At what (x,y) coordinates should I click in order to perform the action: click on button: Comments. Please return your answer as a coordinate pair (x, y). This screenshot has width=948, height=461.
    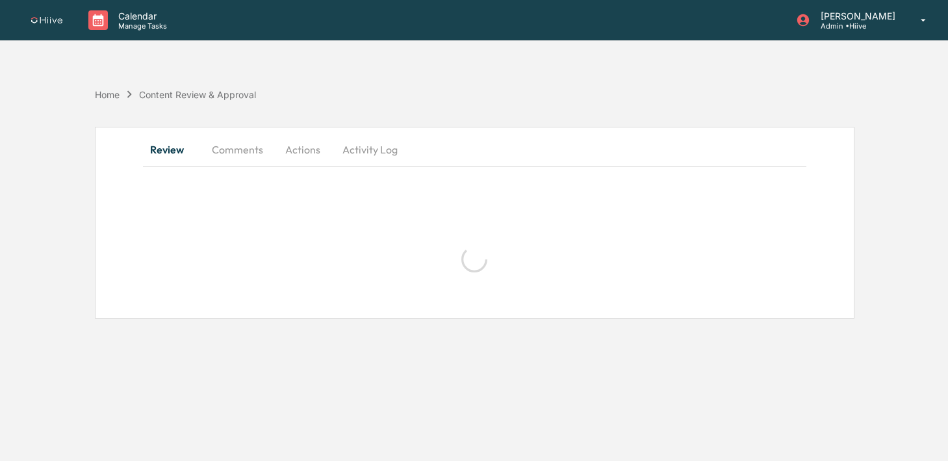
    Looking at the image, I should click on (237, 149).